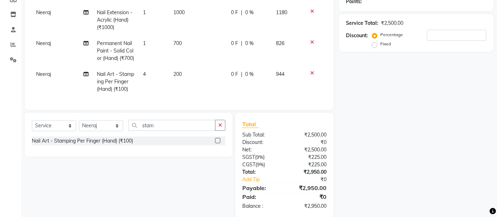 This screenshot has width=497, height=217. What do you see at coordinates (362, 23) in the screenshot?
I see `div: Service Total:` at bounding box center [362, 23].